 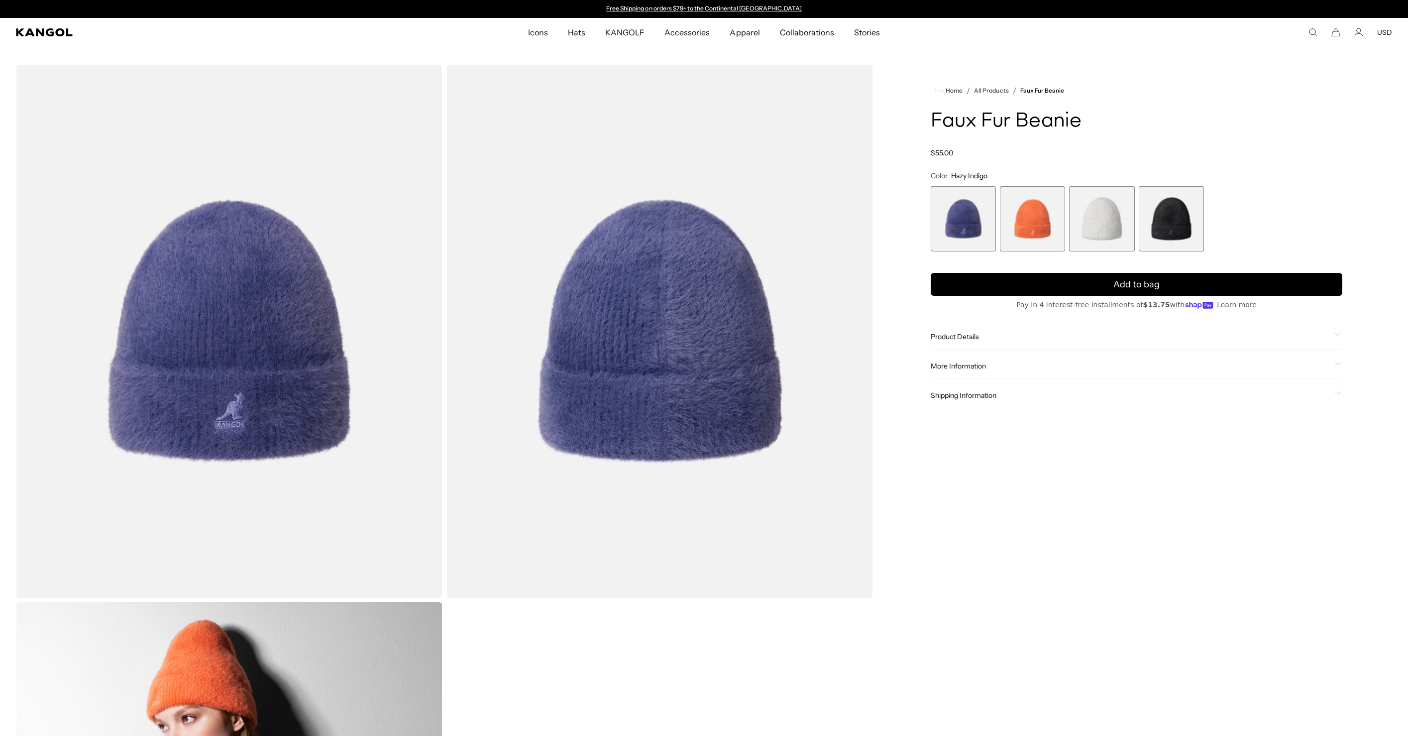 What do you see at coordinates (625, 32) in the screenshot?
I see `a: KANGOLF` at bounding box center [625, 32].